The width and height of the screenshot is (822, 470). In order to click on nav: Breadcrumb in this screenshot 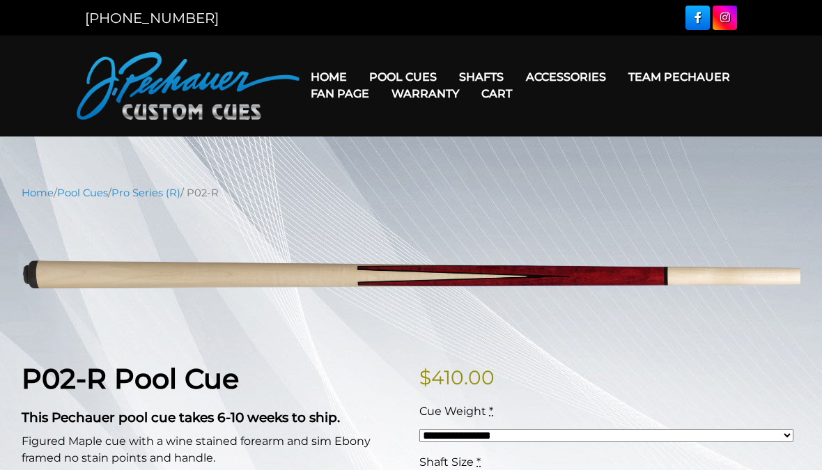, I will do `click(411, 193)`.